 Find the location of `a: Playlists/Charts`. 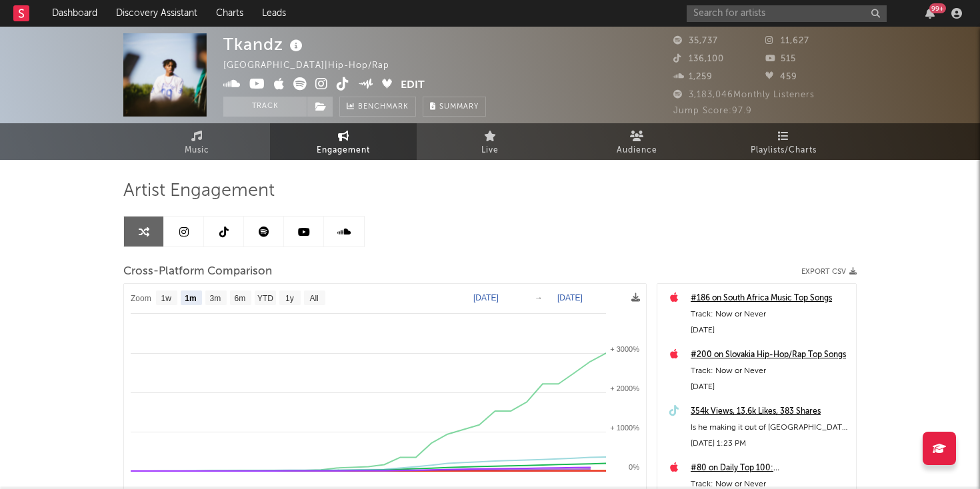

a: Playlists/Charts is located at coordinates (784, 141).